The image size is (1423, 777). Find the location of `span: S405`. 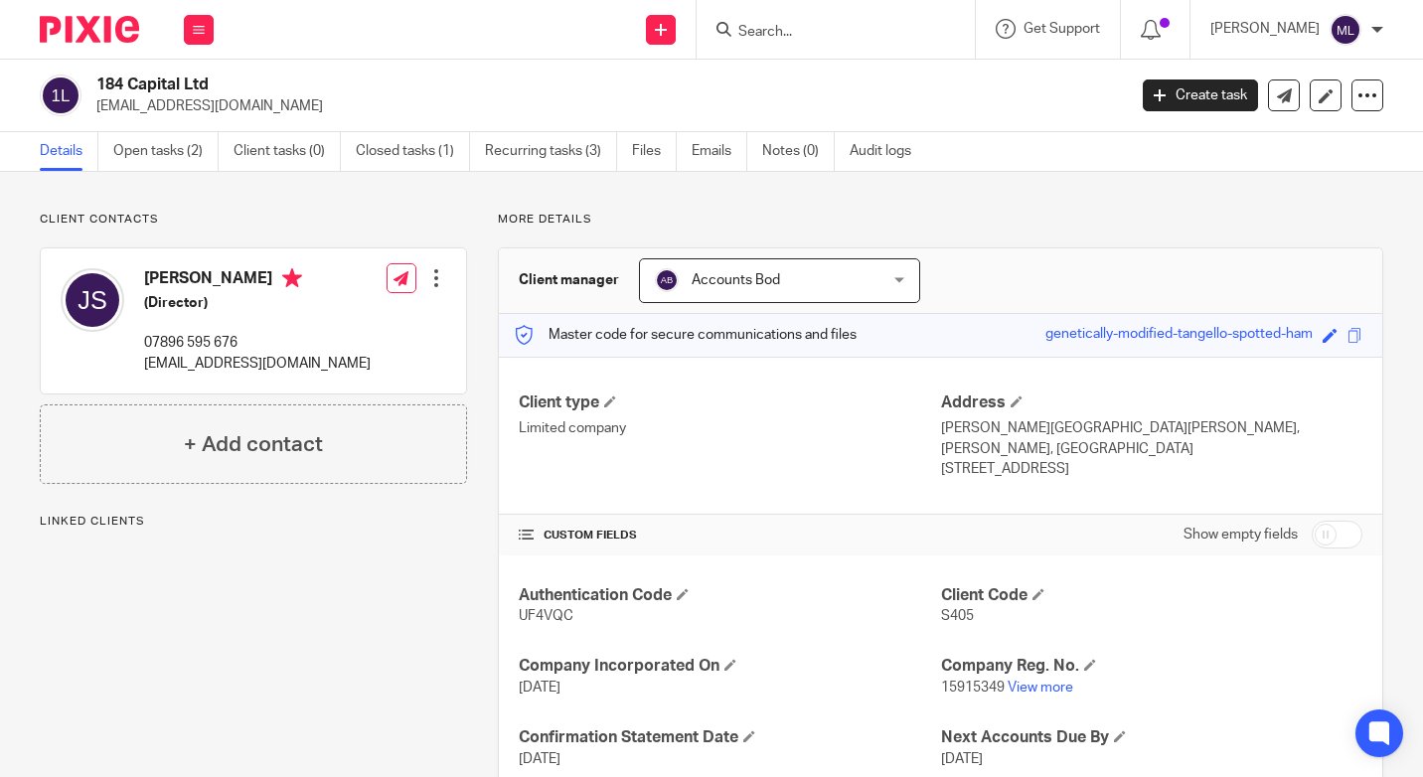

span: S405 is located at coordinates (957, 616).